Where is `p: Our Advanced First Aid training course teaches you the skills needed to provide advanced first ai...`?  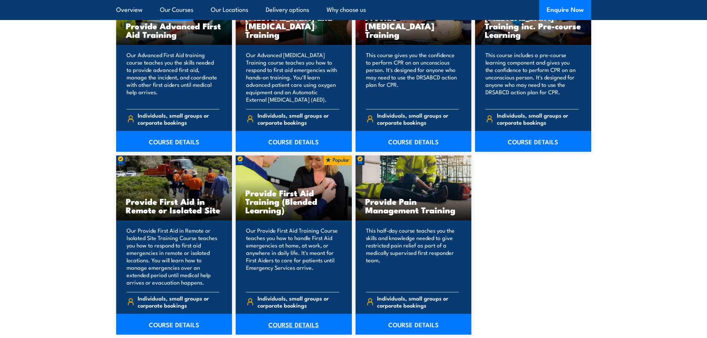 p: Our Advanced First Aid training course teaches you the skills needed to provide advanced first ai... is located at coordinates (173, 77).